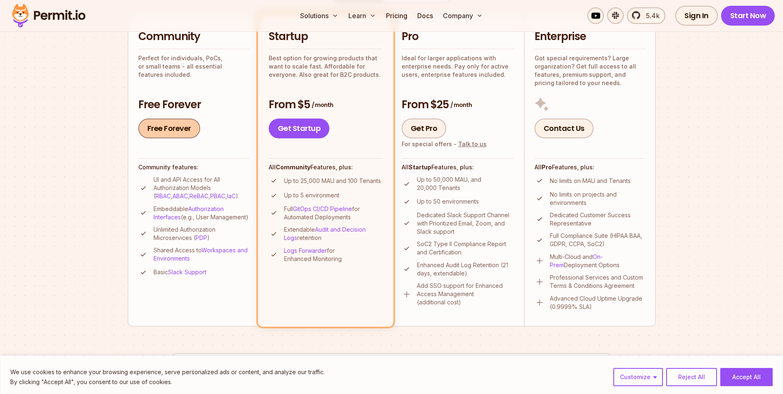 The width and height of the screenshot is (783, 394). What do you see at coordinates (319, 16) in the screenshot?
I see `button: Solutions` at bounding box center [319, 16].